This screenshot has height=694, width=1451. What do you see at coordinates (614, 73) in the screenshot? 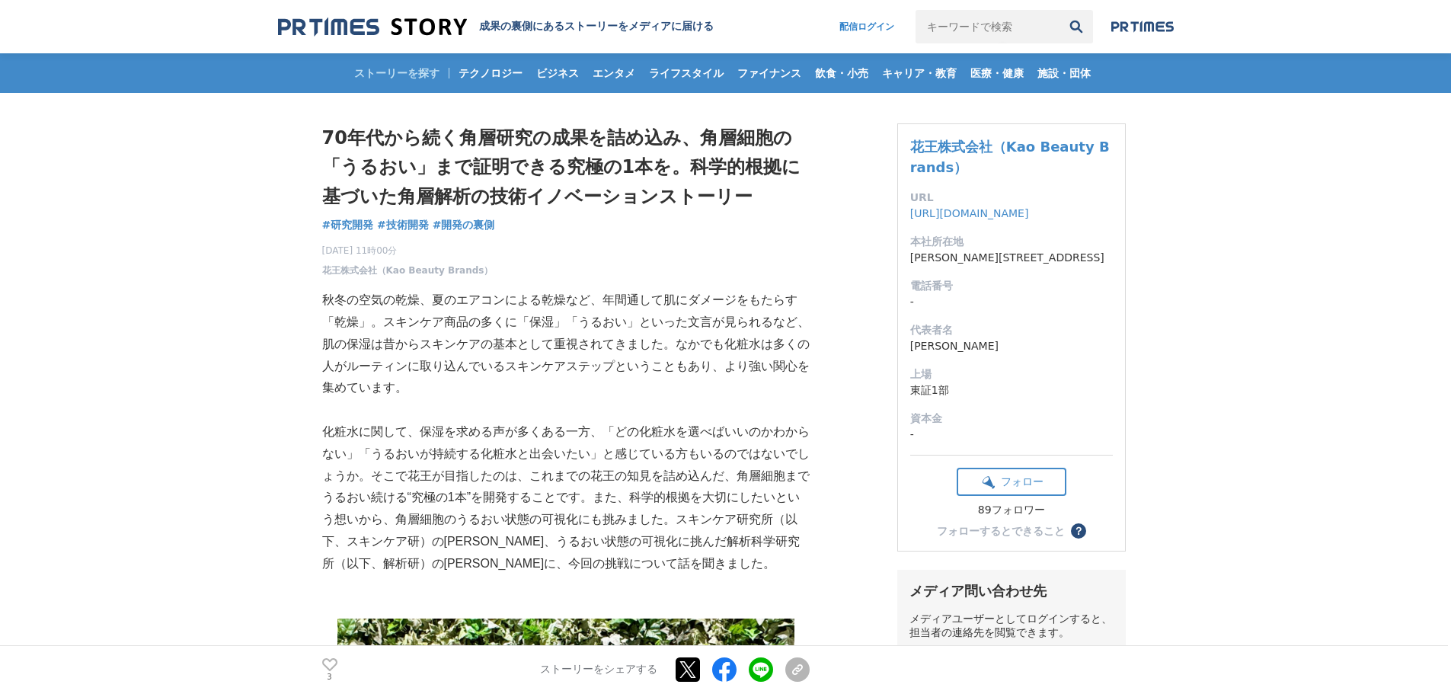
I see `span: エンタメ` at bounding box center [614, 73].